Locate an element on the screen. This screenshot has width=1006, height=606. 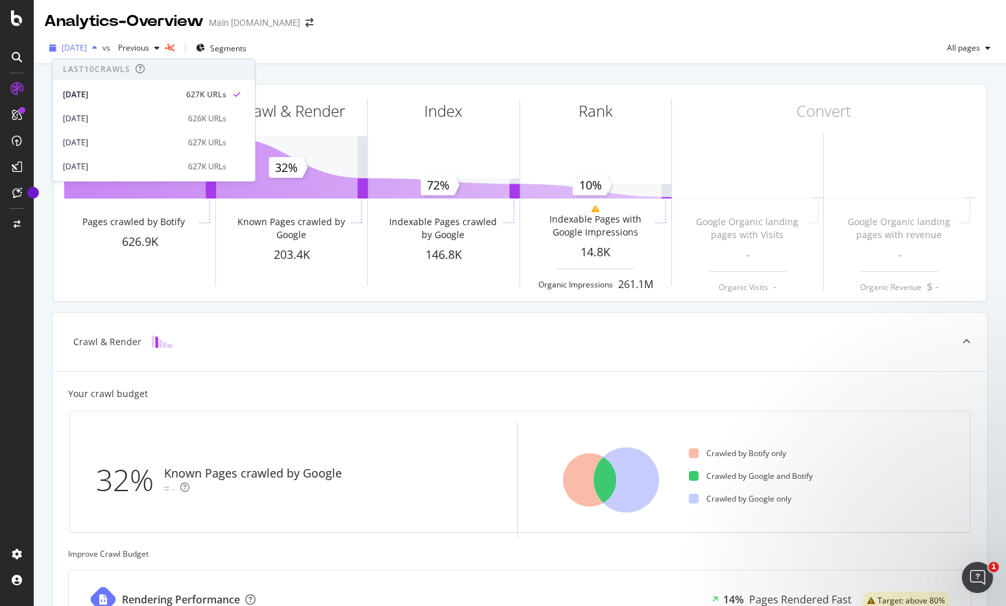
span: 1 is located at coordinates (993, 567).